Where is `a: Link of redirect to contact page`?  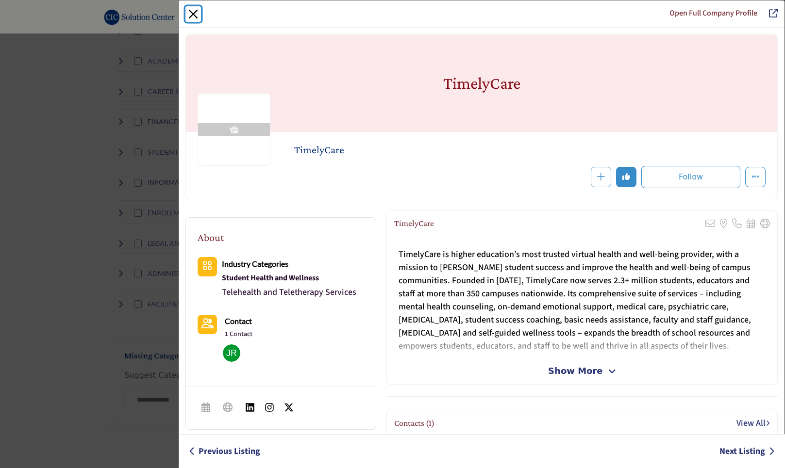
a: Link of redirect to contact page is located at coordinates (207, 325).